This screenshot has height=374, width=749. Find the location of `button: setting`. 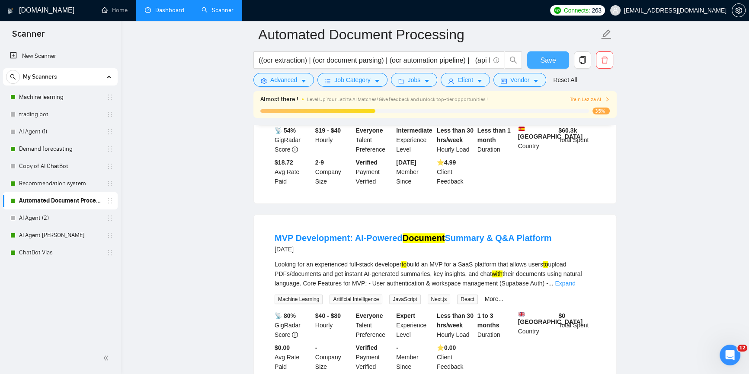

button: setting is located at coordinates (738, 10).